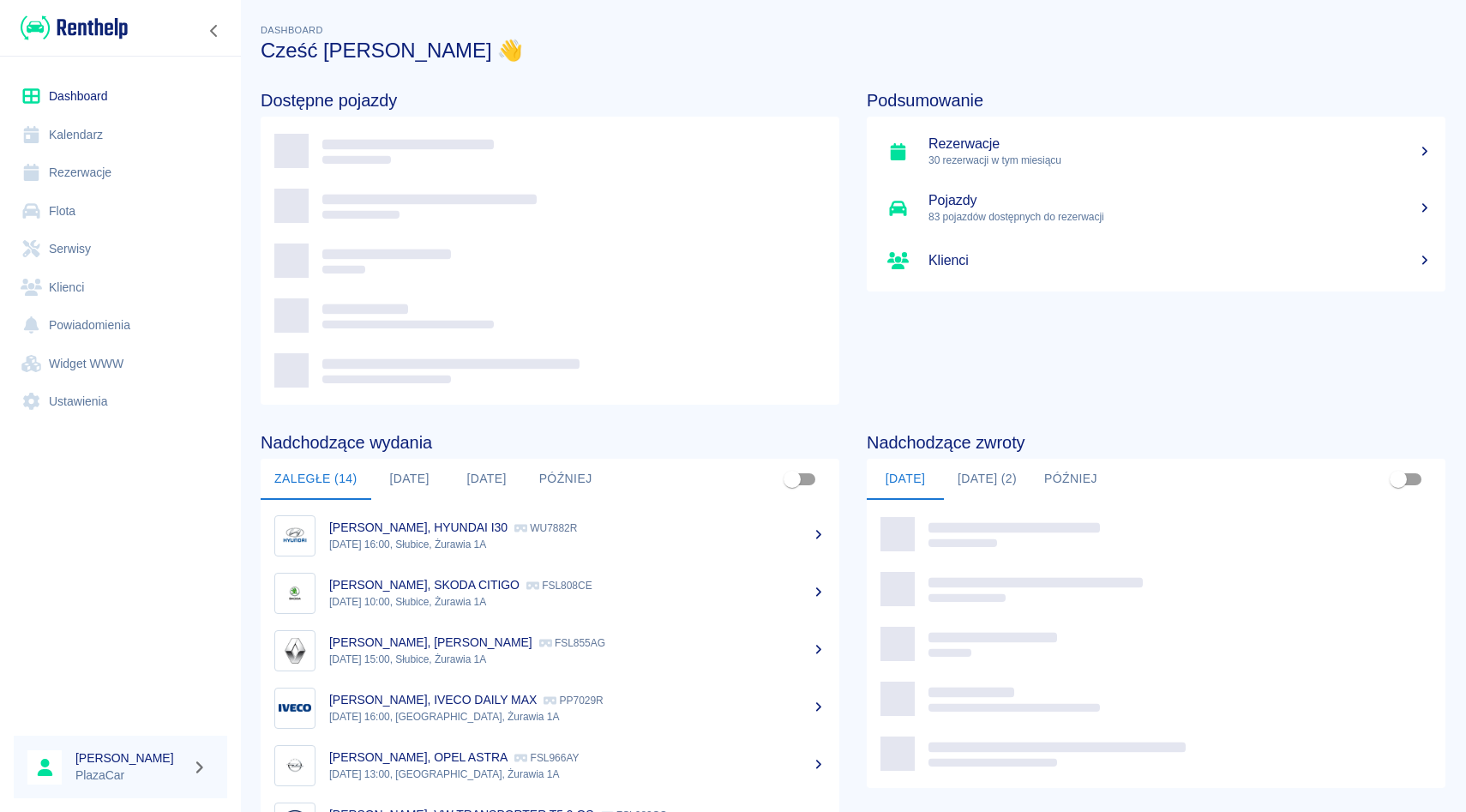 Image resolution: width=1466 pixels, height=812 pixels. What do you see at coordinates (573, 700) in the screenshot?
I see `p: PP7029R` at bounding box center [573, 700].